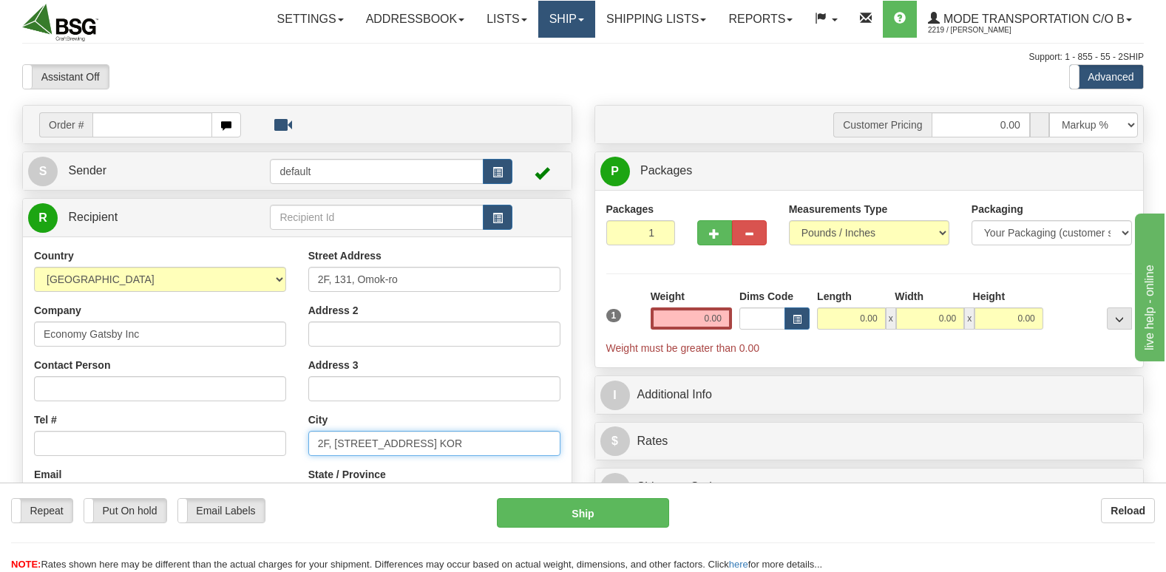  Describe the element at coordinates (415, 19) in the screenshot. I see `a: Addressbook` at that location.